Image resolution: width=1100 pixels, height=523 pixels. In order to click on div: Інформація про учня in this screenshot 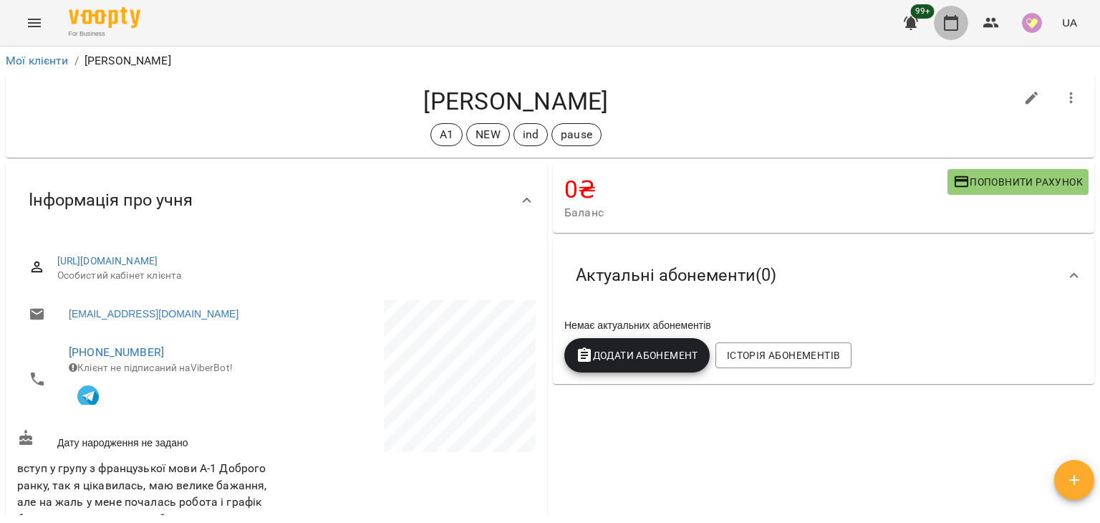, I will do `click(276, 200)`.